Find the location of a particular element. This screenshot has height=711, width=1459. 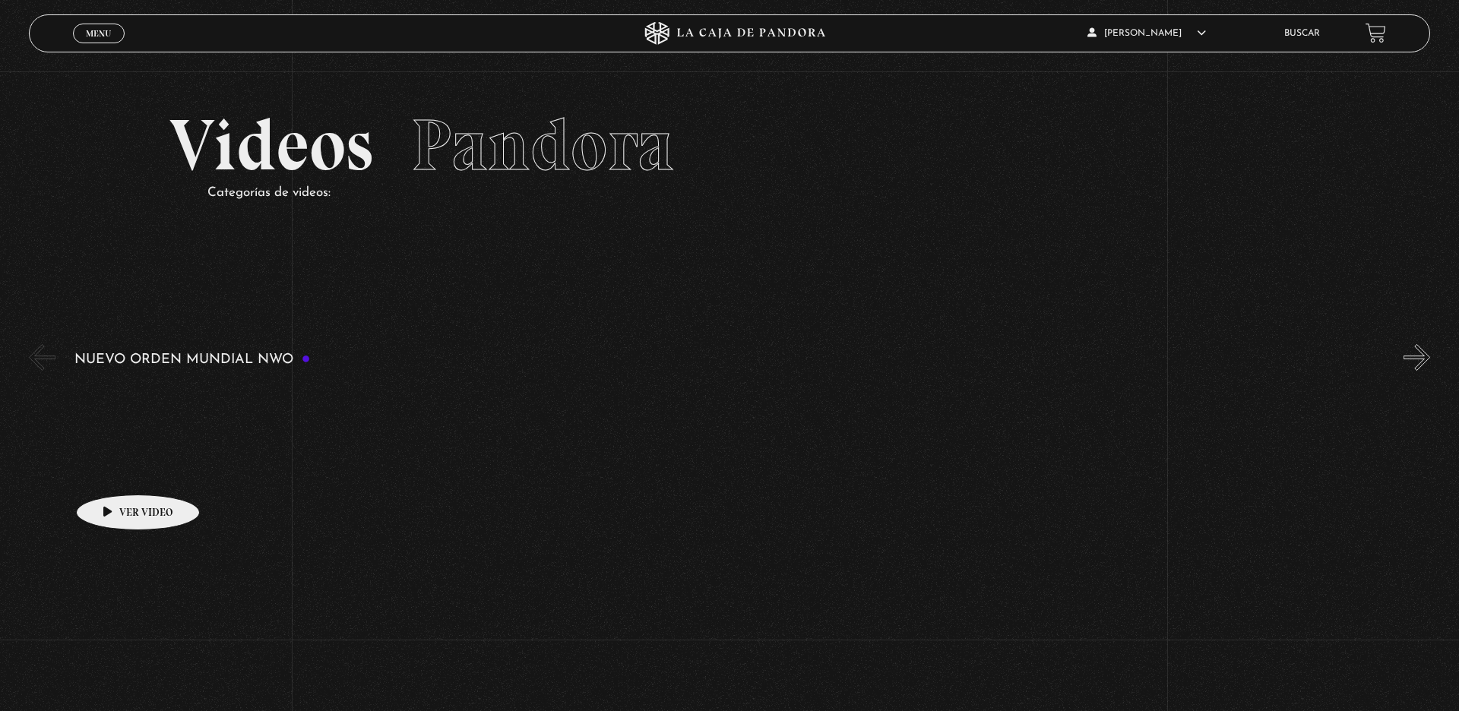

p: Categorías de videos: is located at coordinates (749, 193).